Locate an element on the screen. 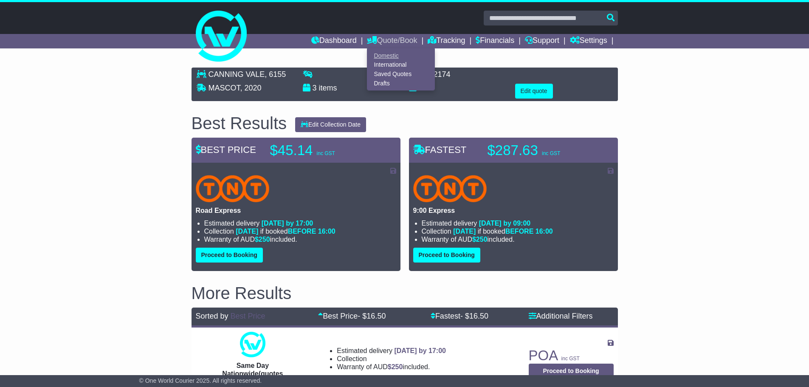  p: 9:00 Express is located at coordinates (513, 210).